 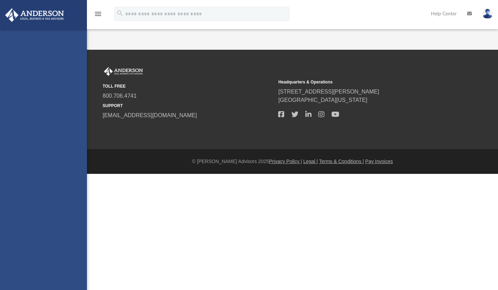 What do you see at coordinates (285, 161) in the screenshot?
I see `a: Privacy Policy |` at bounding box center [285, 161].